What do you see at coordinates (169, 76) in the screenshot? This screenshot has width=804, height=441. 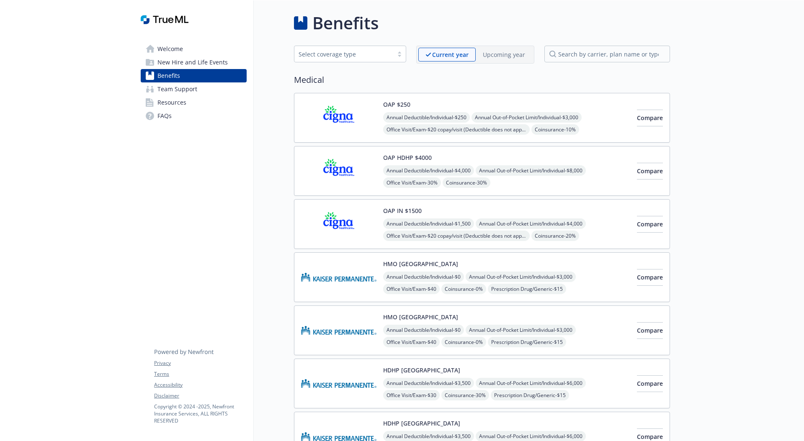 I see `span: Benefits` at bounding box center [169, 76].